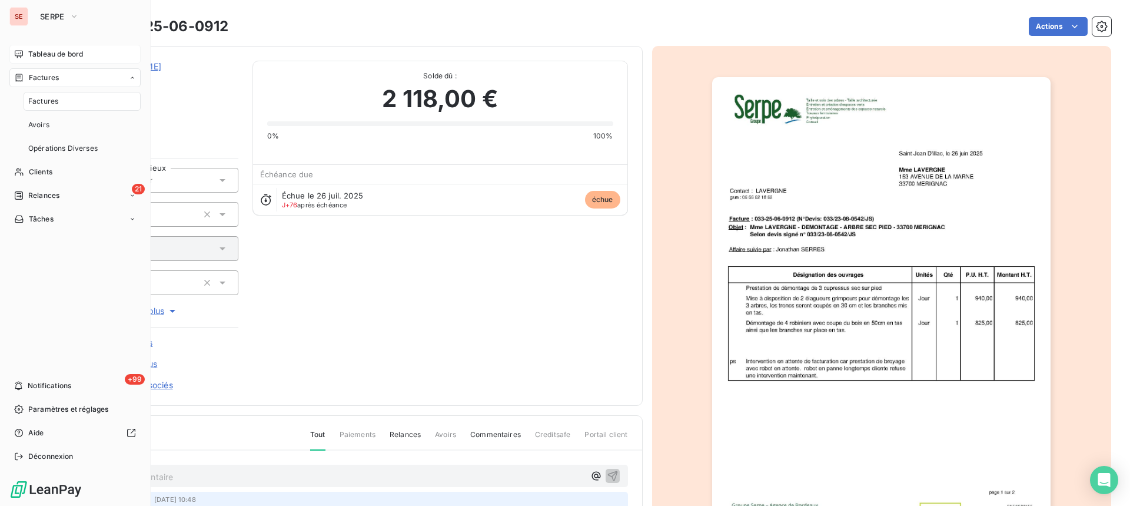  Describe the element at coordinates (19, 16) in the screenshot. I see `div: SE` at that location.